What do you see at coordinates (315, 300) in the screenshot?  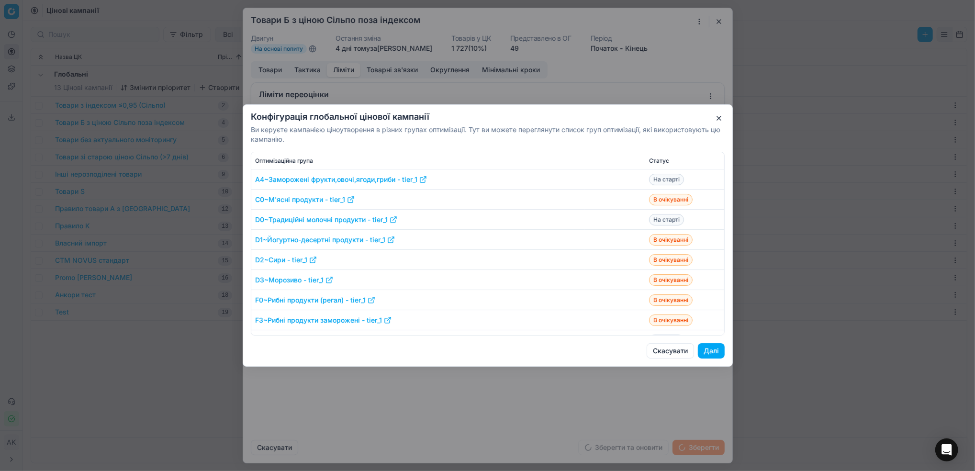 I see `a: F0~Рибні продукти (регал) - tier_1` at bounding box center [315, 300].